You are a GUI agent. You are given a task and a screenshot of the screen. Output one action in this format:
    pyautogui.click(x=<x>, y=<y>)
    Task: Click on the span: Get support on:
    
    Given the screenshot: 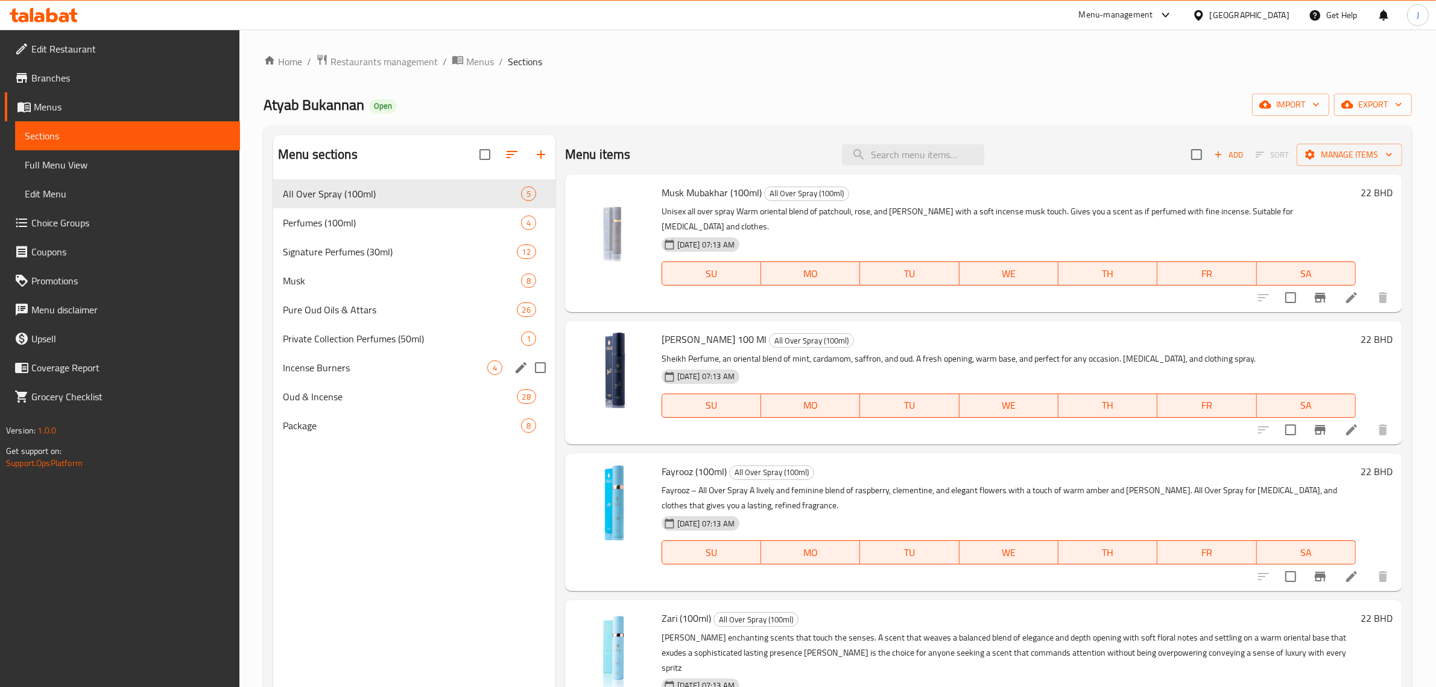 What is the action you would take?
    pyautogui.click(x=34, y=451)
    